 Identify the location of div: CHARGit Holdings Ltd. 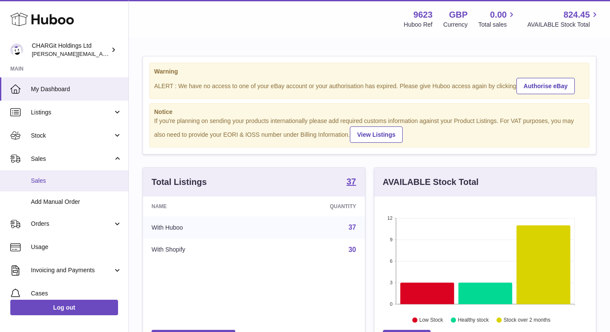
(70, 50).